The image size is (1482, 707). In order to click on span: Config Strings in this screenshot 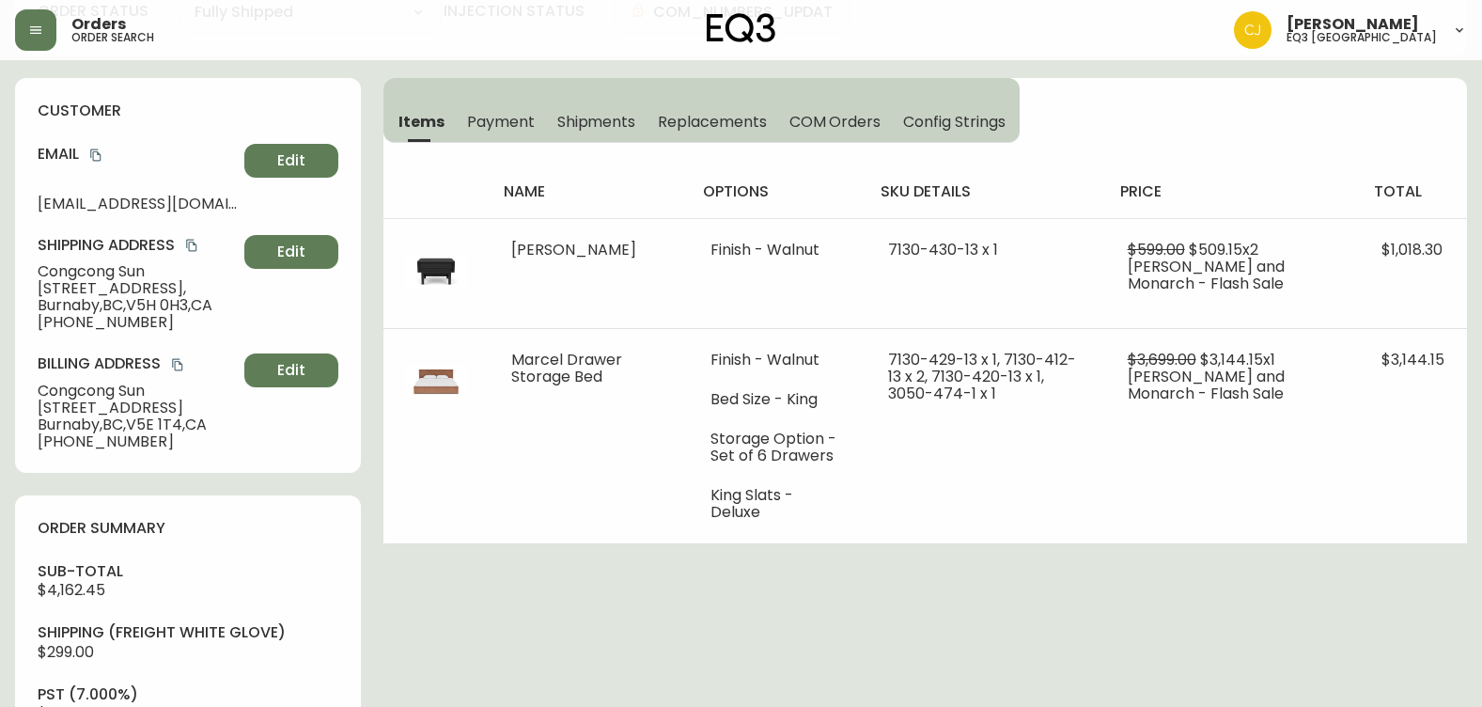, I will do `click(954, 121)`.